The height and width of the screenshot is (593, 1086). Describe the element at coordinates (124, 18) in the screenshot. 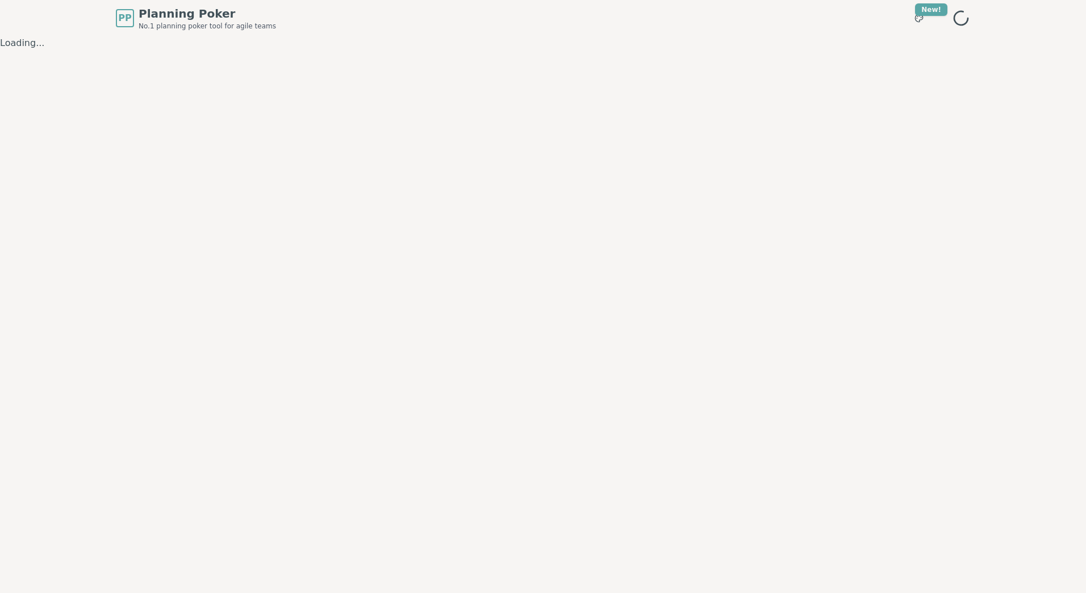

I see `span: PP` at that location.